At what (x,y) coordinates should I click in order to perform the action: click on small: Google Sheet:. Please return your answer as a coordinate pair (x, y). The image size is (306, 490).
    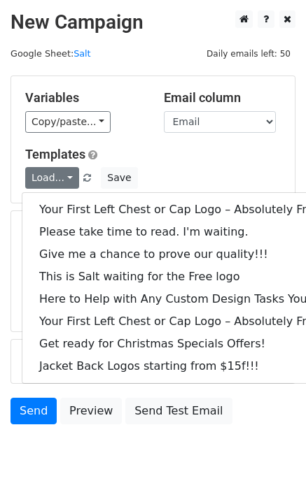
    Looking at the image, I should click on (50, 53).